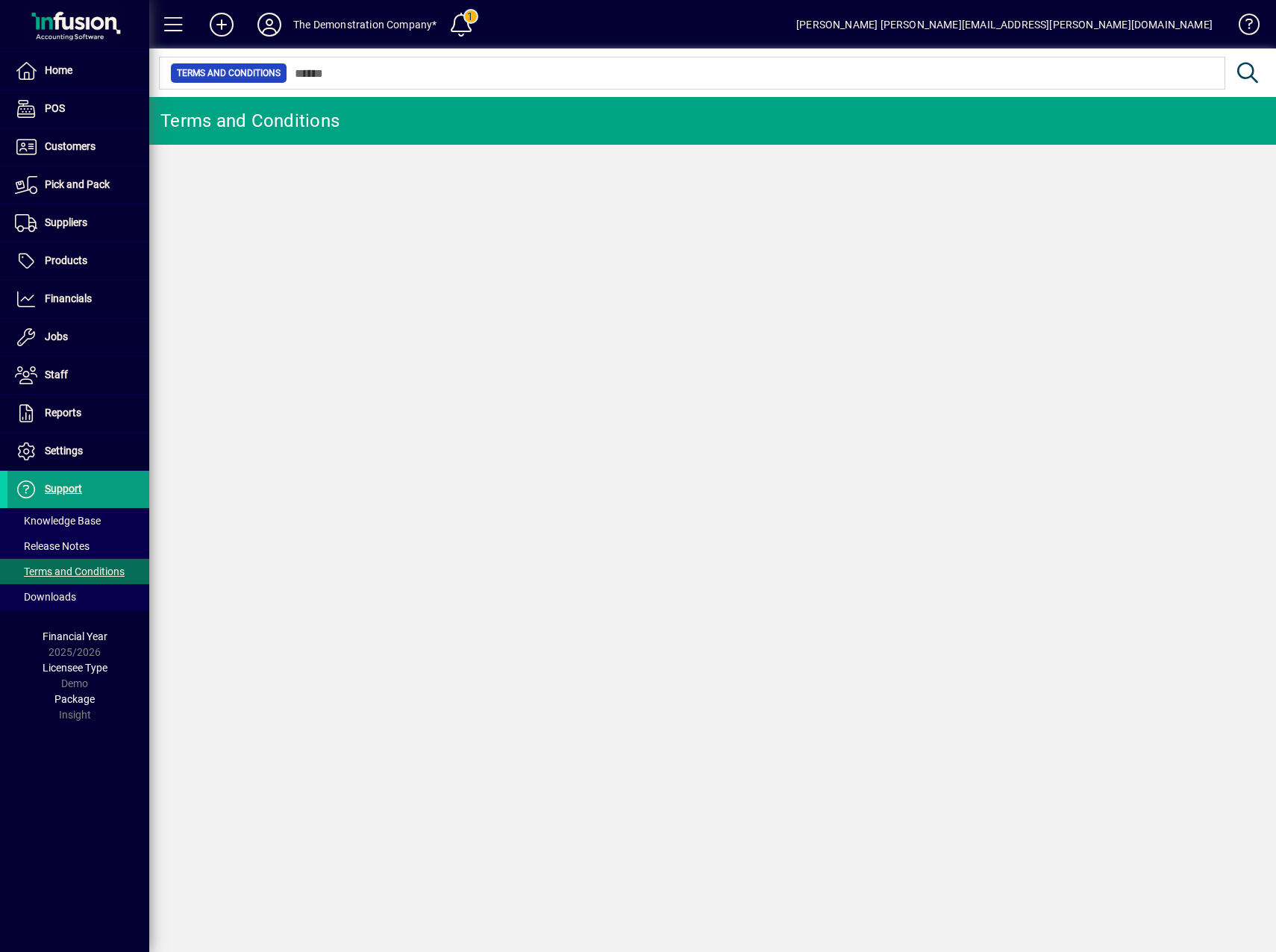 The height and width of the screenshot is (952, 1276). I want to click on span: POS, so click(55, 108).